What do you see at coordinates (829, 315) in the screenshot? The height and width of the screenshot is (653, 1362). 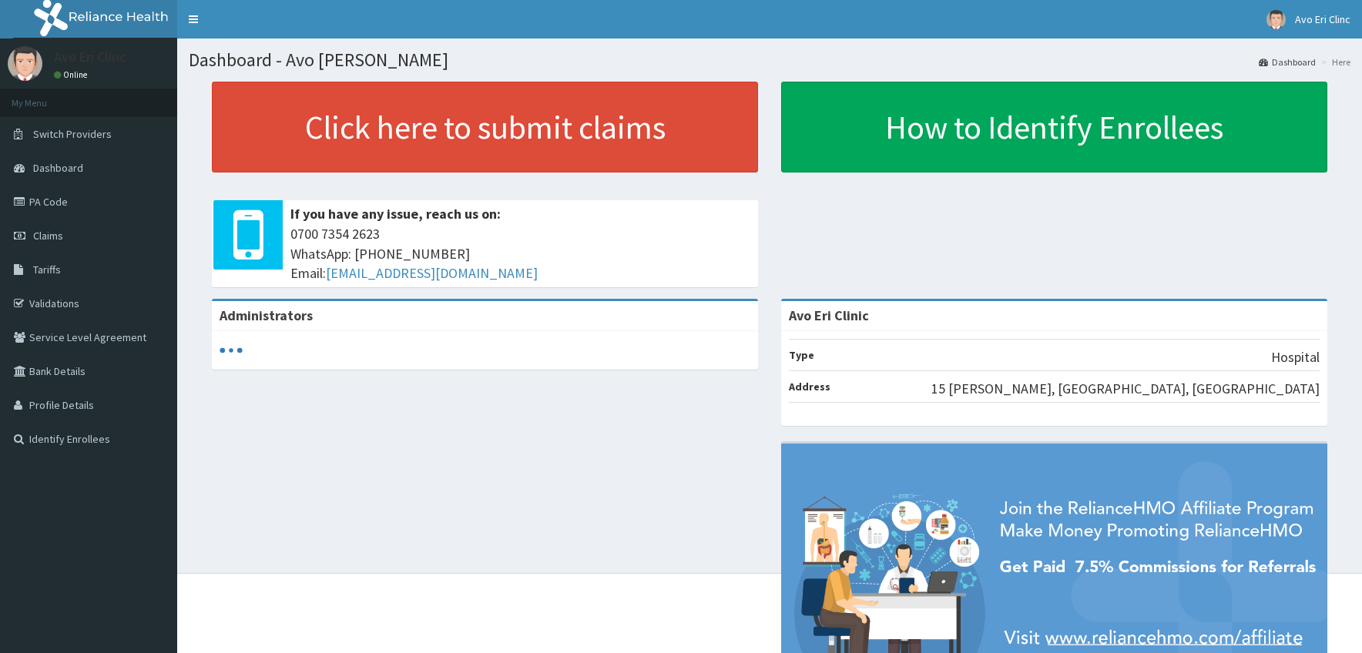 I see `strong: Avo Eri Clinic` at bounding box center [829, 315].